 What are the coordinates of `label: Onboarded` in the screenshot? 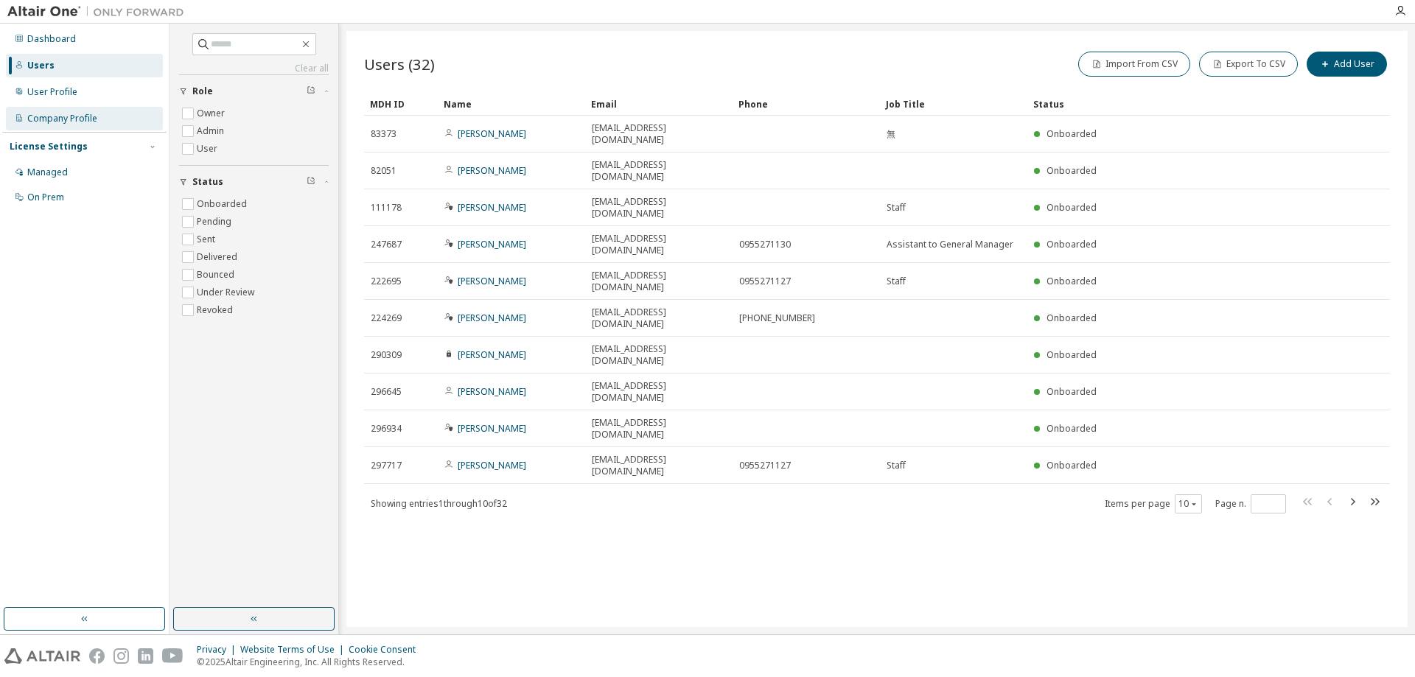 It's located at (223, 204).